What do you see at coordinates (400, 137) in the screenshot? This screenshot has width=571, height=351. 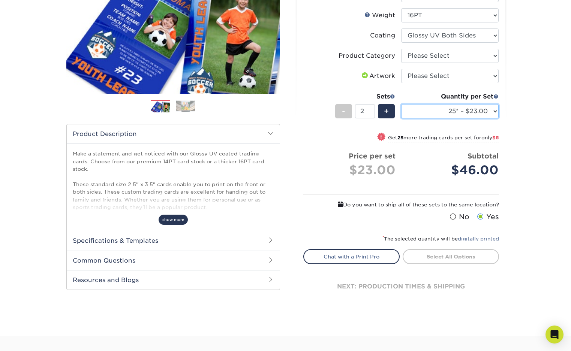 I see `strong: 25` at bounding box center [400, 137].